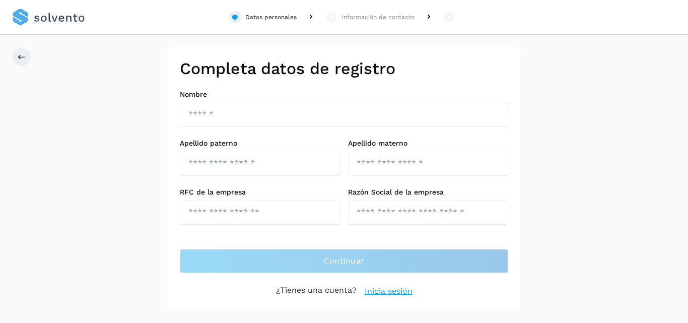  Describe the element at coordinates (260, 192) in the screenshot. I see `label: RFC de la empresa` at that location.